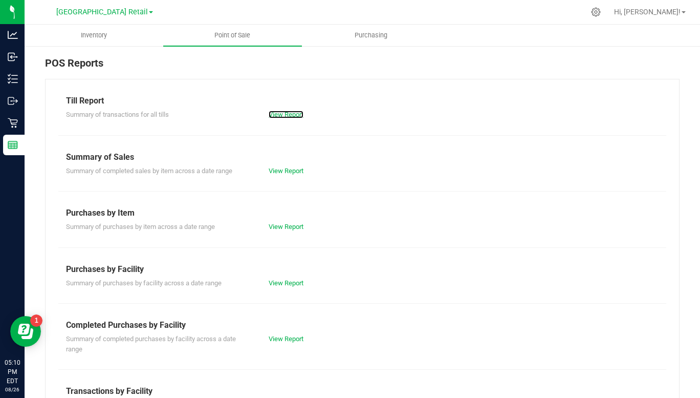 Image resolution: width=700 pixels, height=398 pixels. What do you see at coordinates (362, 391) in the screenshot?
I see `div: Transactions by Facility` at bounding box center [362, 391].